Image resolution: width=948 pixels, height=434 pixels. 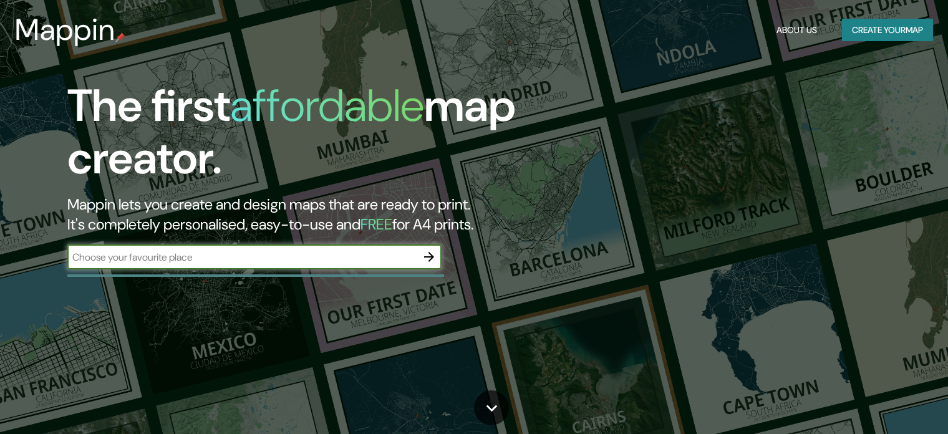 What do you see at coordinates (376, 224) in the screenshot?
I see `h5: FREE` at bounding box center [376, 224].